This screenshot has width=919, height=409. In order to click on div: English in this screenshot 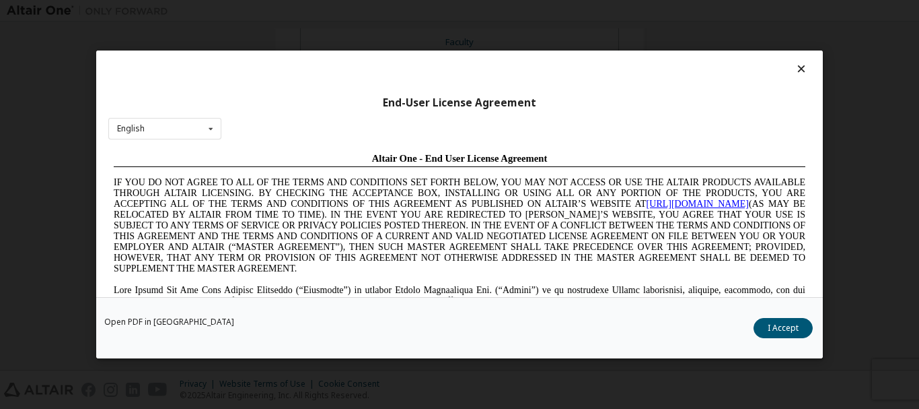, I will do `click(131, 129)`.